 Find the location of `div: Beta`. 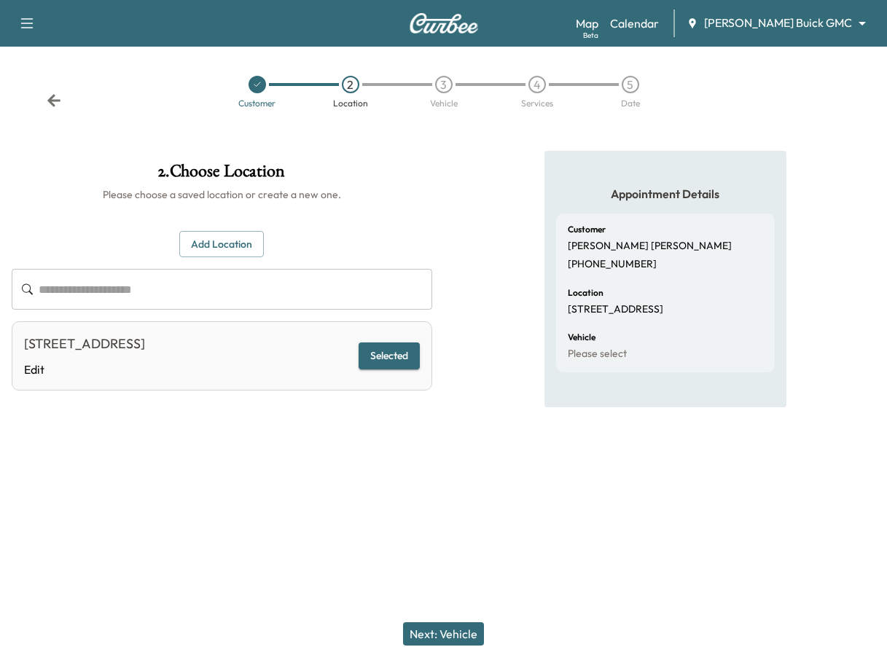

div: Beta is located at coordinates (590, 35).